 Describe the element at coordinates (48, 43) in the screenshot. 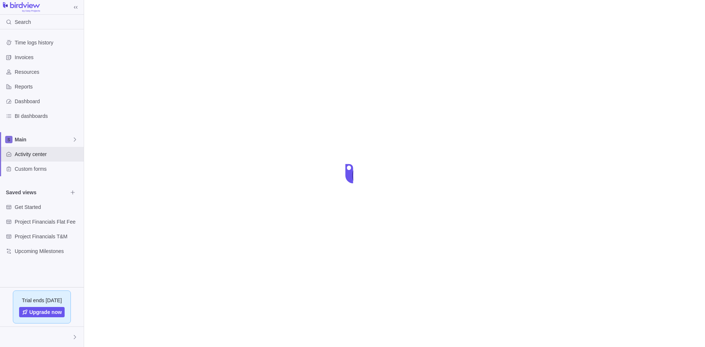

I see `span: Time logs history` at that location.